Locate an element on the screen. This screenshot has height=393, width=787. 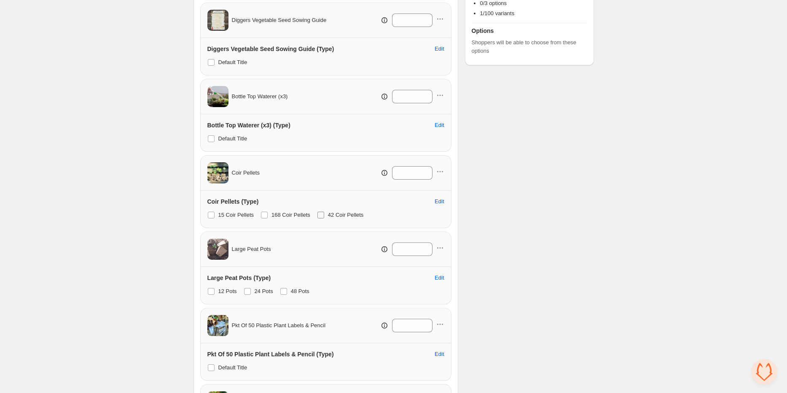
span: 24 Pots is located at coordinates (264, 291).